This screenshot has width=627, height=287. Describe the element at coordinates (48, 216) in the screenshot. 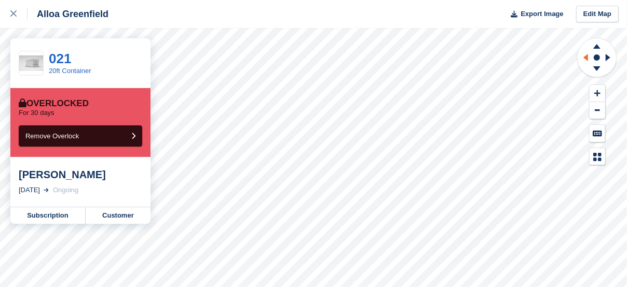

I see `a: Subscription` at that location.